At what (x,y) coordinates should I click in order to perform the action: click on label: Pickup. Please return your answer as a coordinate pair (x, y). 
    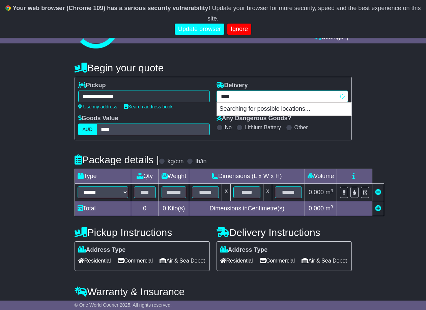
    Looking at the image, I should click on (92, 86).